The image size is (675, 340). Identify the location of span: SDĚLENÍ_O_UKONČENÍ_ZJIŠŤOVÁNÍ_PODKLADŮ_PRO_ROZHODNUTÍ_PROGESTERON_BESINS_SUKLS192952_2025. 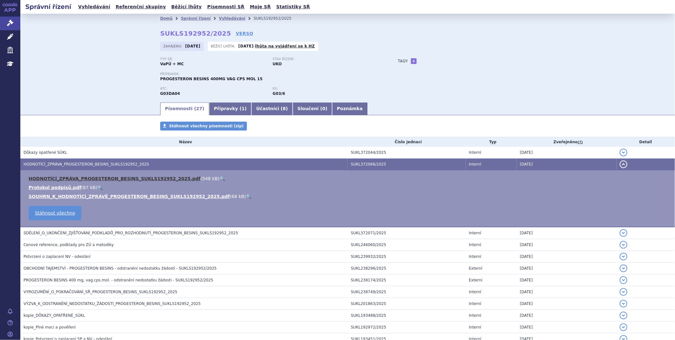
(131, 233).